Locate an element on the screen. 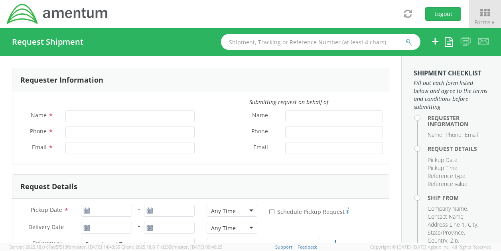  span: References is located at coordinates (47, 243).